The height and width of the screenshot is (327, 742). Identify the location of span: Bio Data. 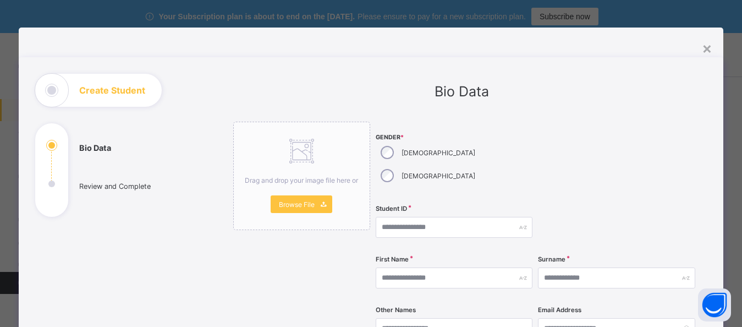
(461, 91).